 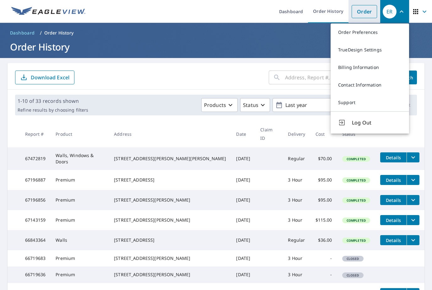 I want to click on span: Log Out, so click(x=377, y=123).